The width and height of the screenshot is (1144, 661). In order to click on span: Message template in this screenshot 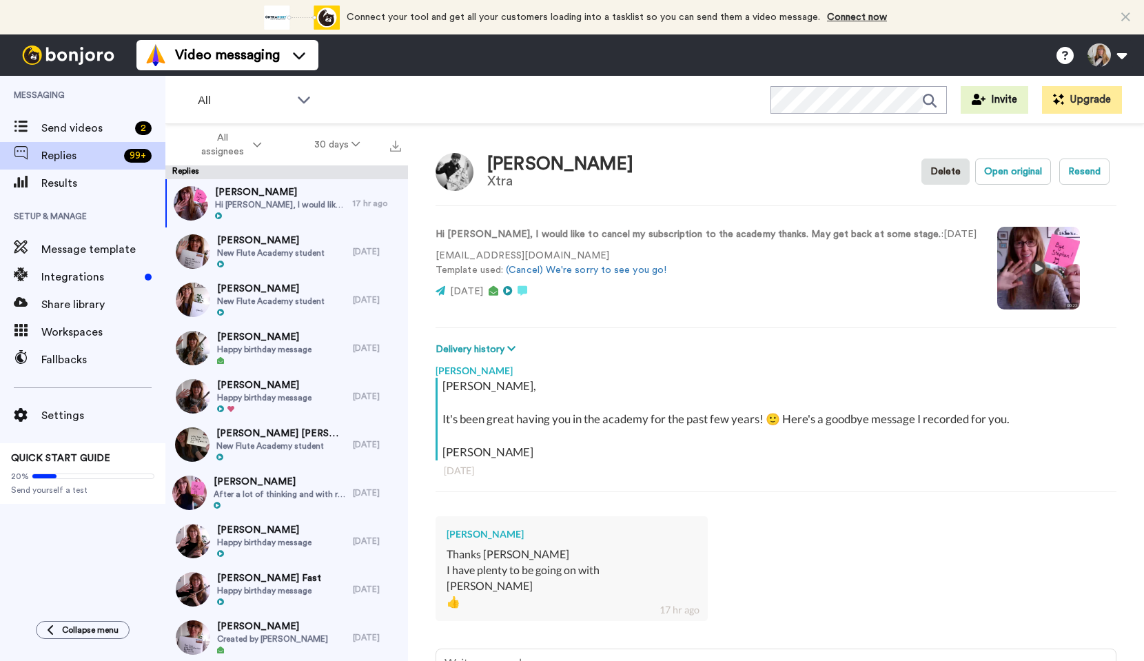, I will do `click(103, 249)`.